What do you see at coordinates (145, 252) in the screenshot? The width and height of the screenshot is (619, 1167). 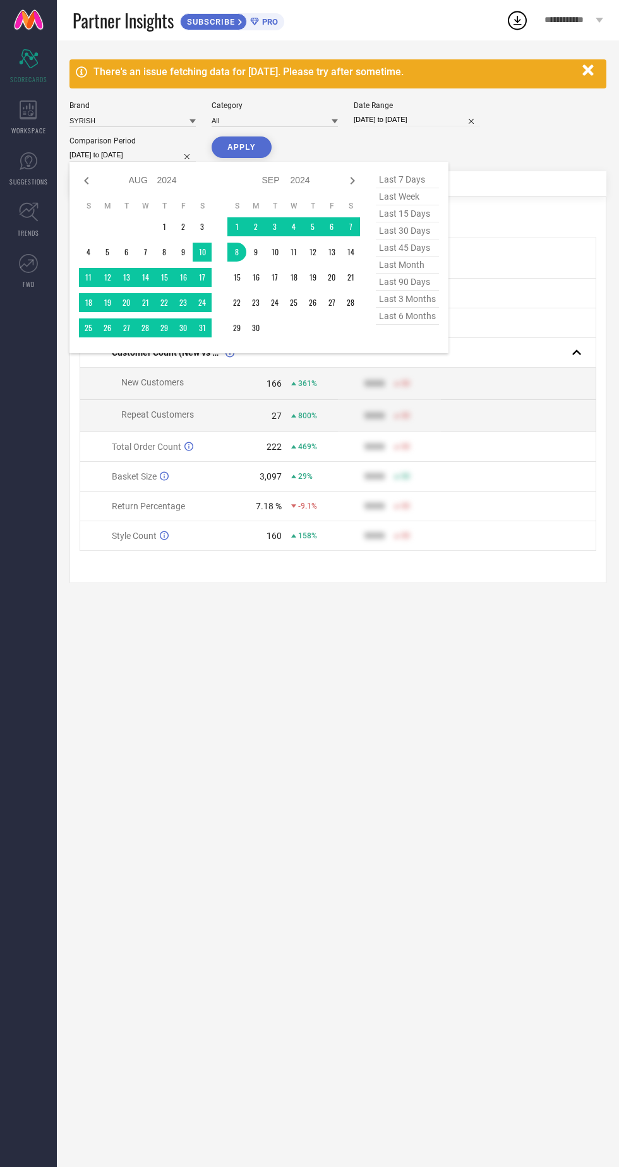 I see `td: Wed Aug 07 2024` at bounding box center [145, 252].